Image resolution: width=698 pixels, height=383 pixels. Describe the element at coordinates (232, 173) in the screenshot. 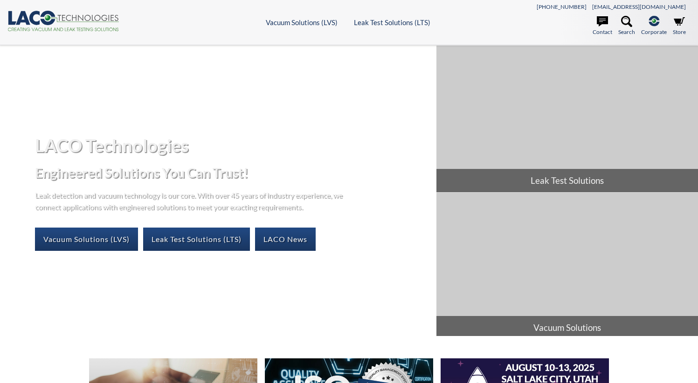

I see `h2: Engineered Solutions You Can Trust!` at that location.